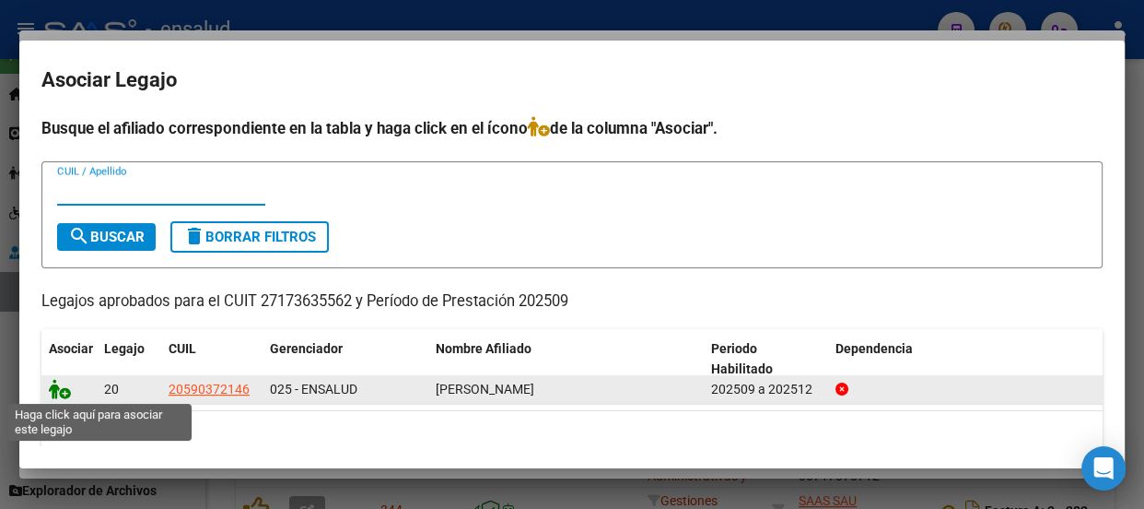  I want to click on mat-icon: delete, so click(194, 236).